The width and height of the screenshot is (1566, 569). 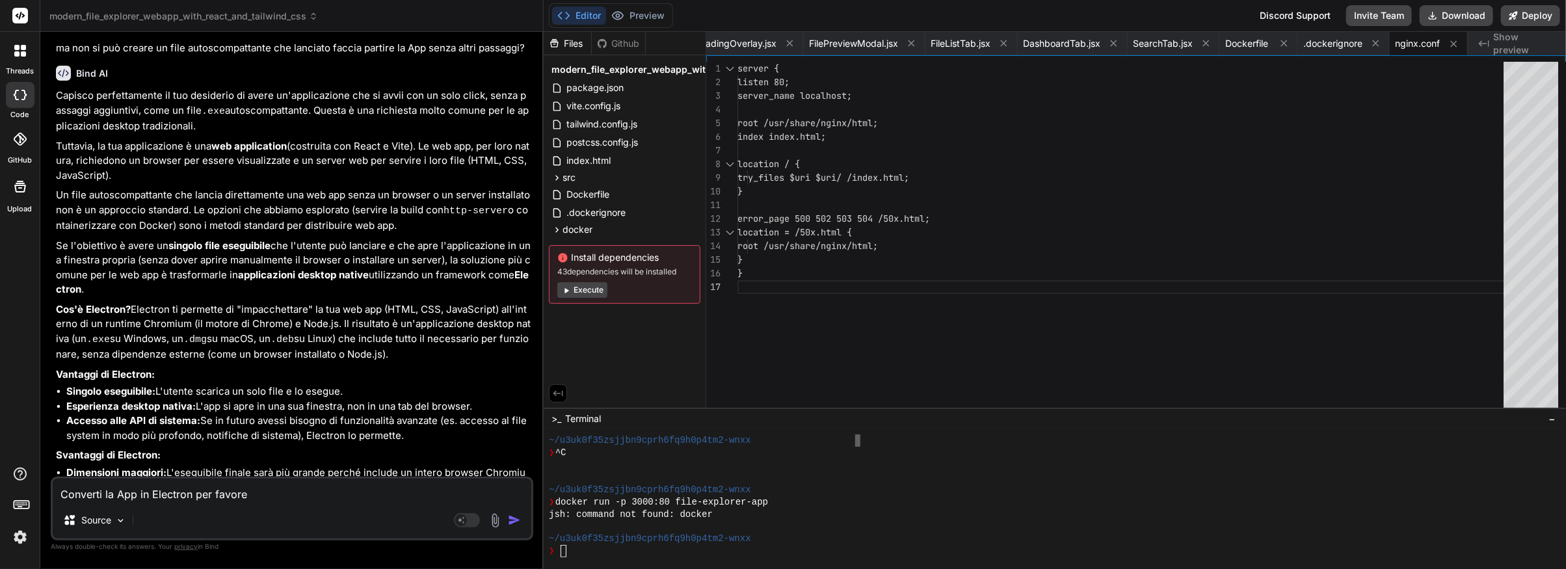 I want to click on button: Download, so click(x=1456, y=16).